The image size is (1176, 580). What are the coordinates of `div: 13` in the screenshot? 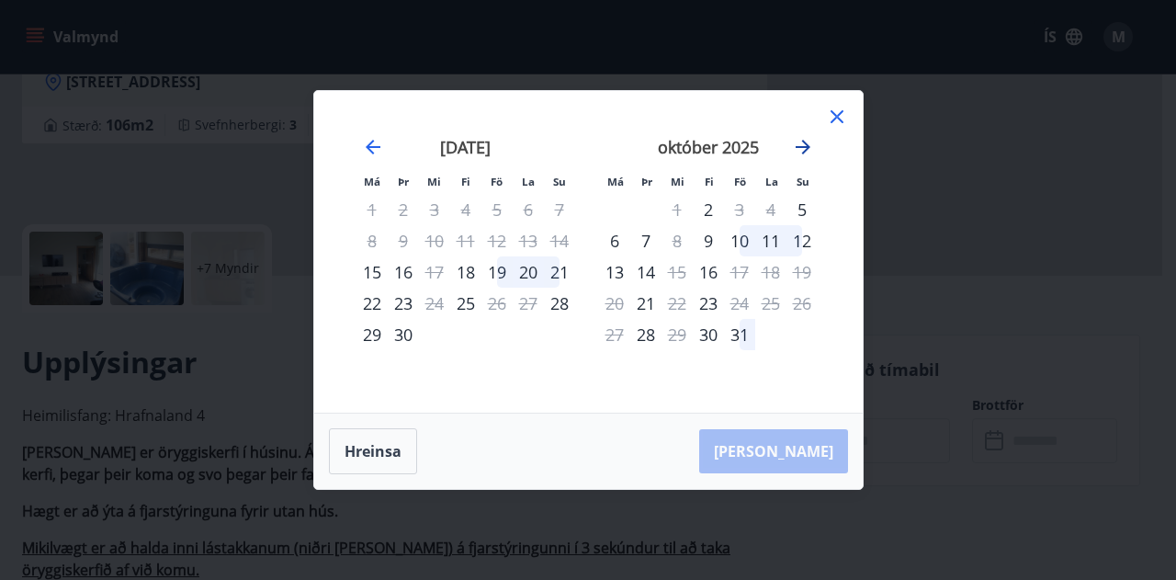 It's located at (615, 272).